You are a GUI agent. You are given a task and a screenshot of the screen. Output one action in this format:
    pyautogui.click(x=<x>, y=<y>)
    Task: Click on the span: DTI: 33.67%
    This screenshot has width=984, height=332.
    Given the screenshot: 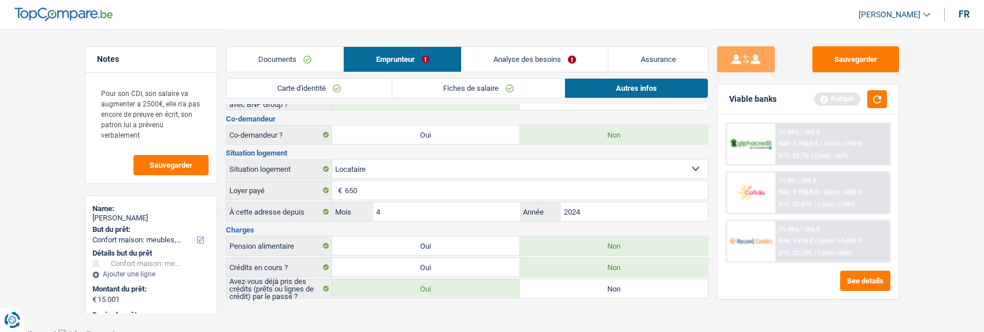 What is the action you would take?
    pyautogui.click(x=796, y=204)
    